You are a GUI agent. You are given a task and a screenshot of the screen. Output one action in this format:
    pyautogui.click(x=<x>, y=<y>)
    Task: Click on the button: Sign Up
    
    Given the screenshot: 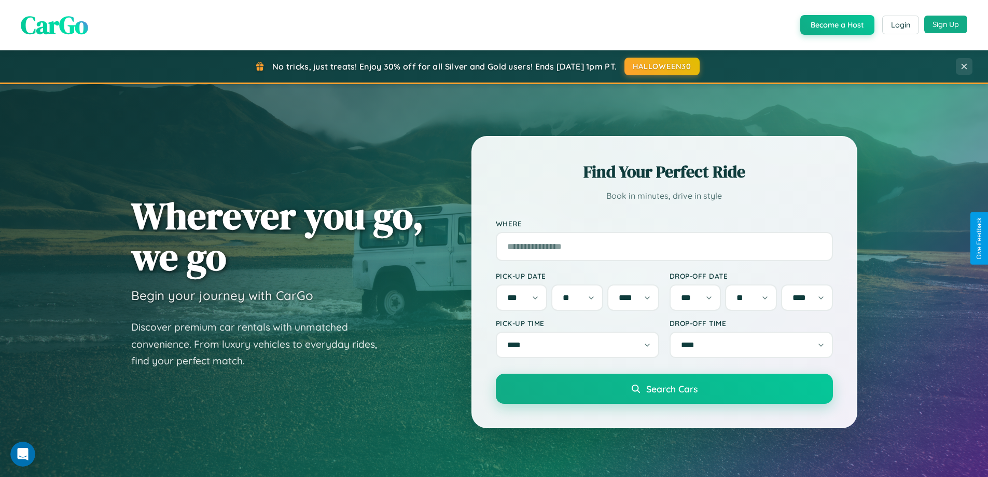 What is the action you would take?
    pyautogui.click(x=945, y=24)
    